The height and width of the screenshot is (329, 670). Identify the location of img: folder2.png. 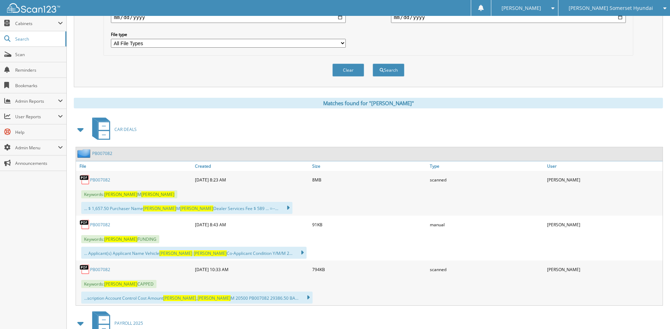
(85, 153).